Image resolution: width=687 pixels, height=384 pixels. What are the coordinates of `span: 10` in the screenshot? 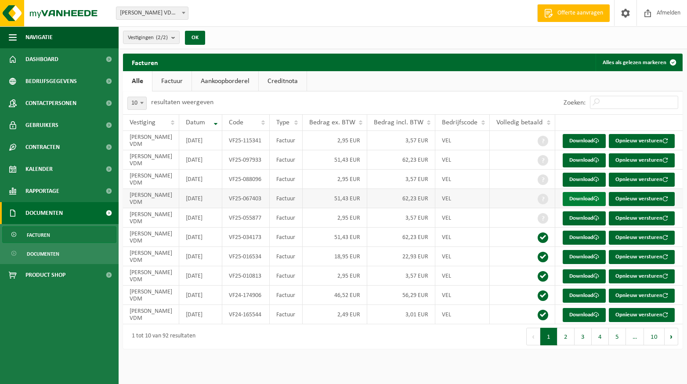 It's located at (137, 103).